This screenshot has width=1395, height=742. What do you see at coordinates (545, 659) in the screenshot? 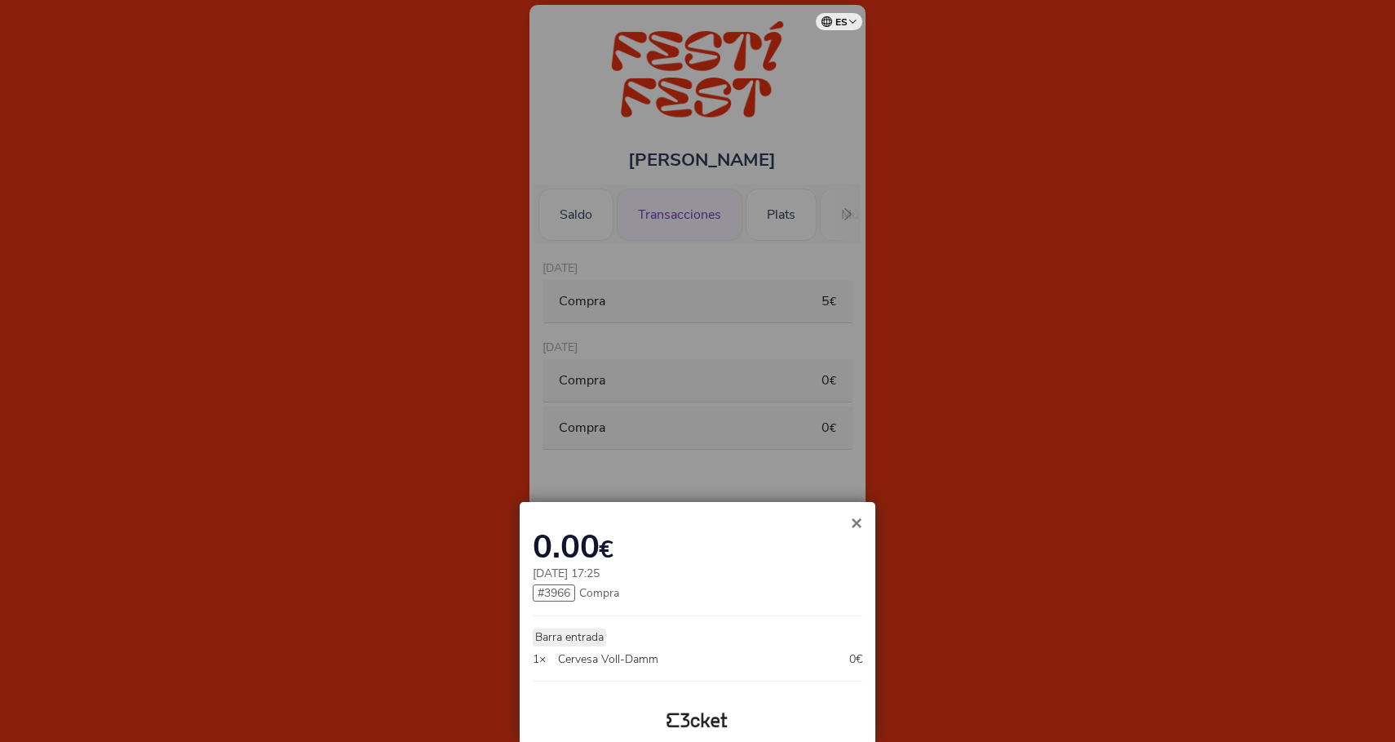
I see `div: 1×` at bounding box center [545, 659].